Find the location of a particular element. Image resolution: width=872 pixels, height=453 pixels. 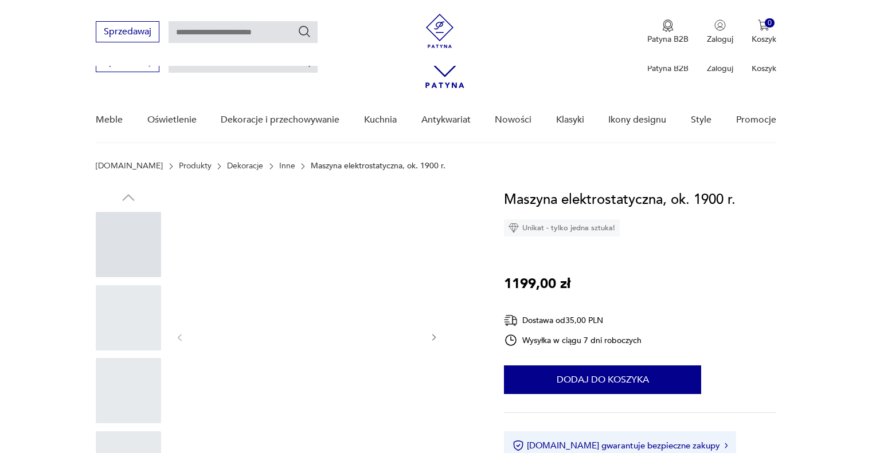

a: Meble is located at coordinates (109, 120).